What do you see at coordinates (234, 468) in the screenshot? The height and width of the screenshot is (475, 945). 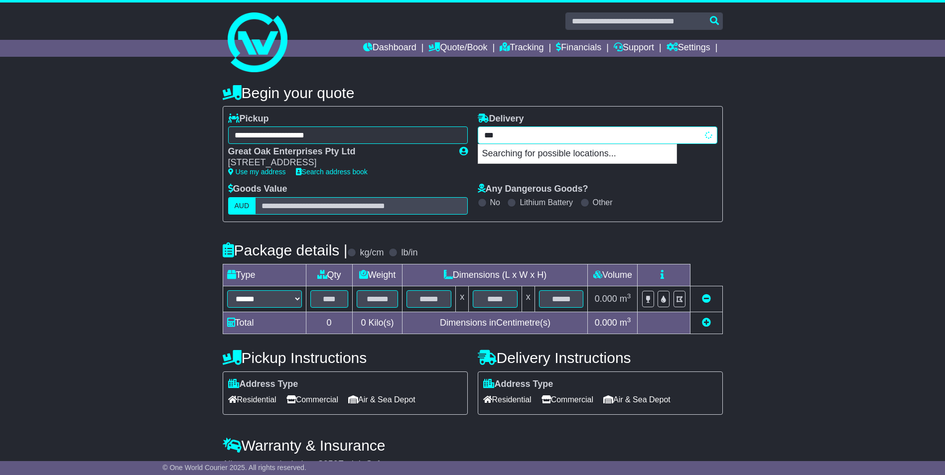 I see `span: © One World Courier 2025. All rights reserved.` at bounding box center [234, 468].